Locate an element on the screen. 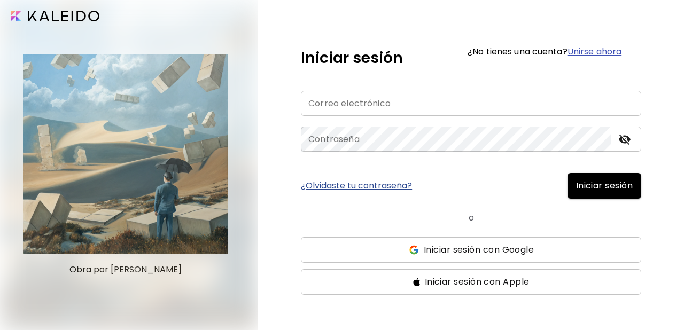  button: ssIniciar sesión con Google is located at coordinates (471, 250).